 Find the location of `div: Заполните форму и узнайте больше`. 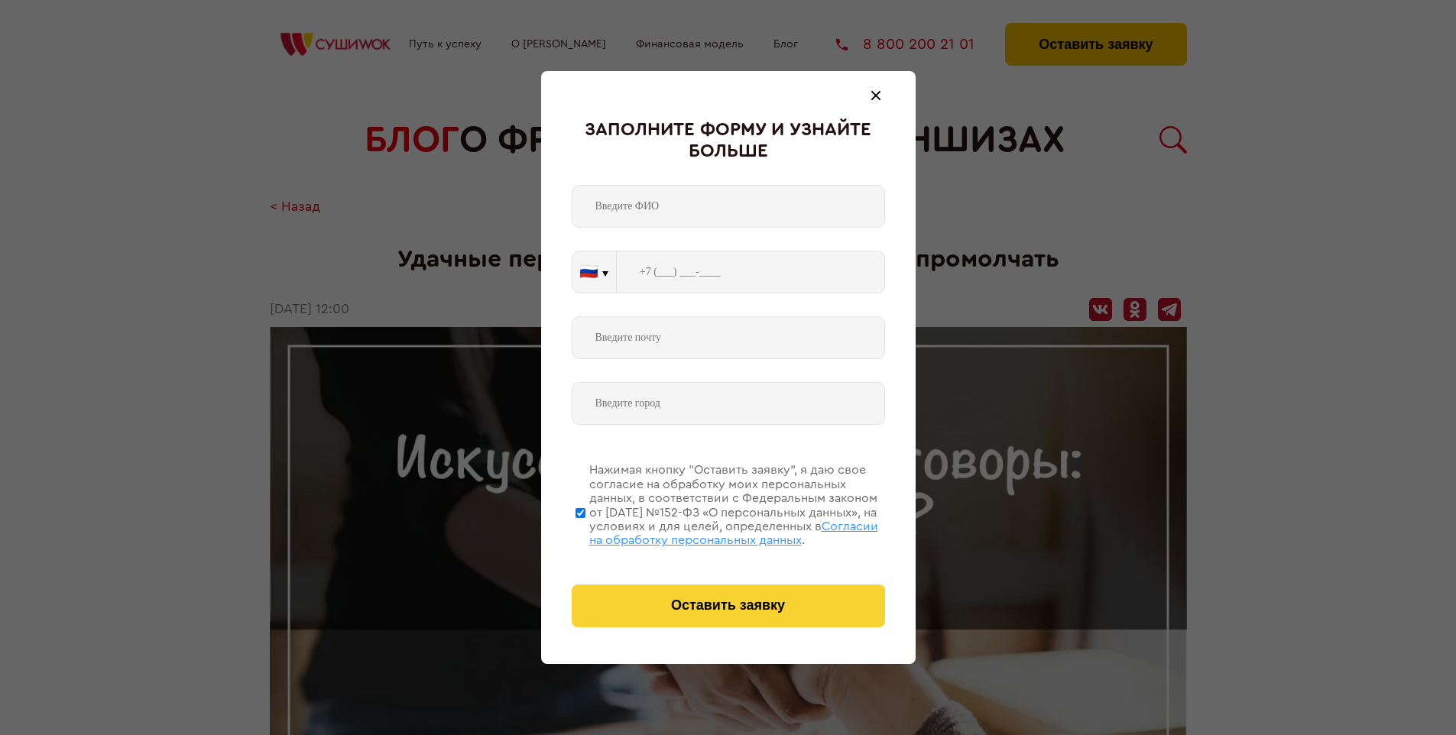

div: Заполните форму и узнайте больше is located at coordinates (728, 141).